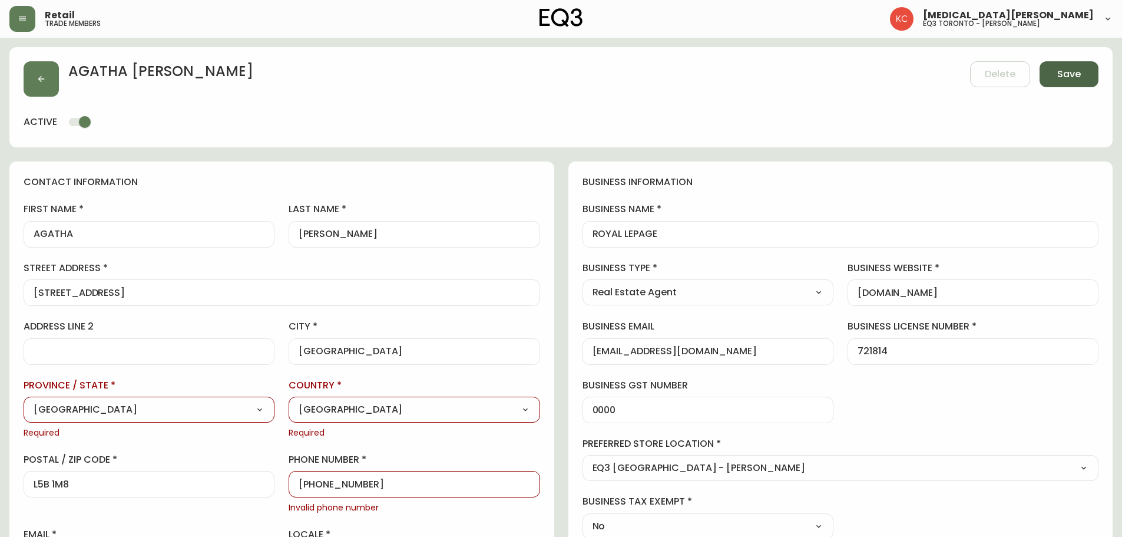 Image resolution: width=1122 pixels, height=537 pixels. Describe the element at coordinates (149, 326) in the screenshot. I see `label: address line 2` at that location.